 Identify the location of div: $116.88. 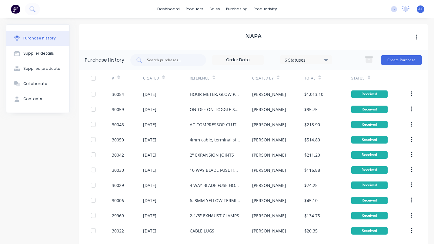
(312, 170).